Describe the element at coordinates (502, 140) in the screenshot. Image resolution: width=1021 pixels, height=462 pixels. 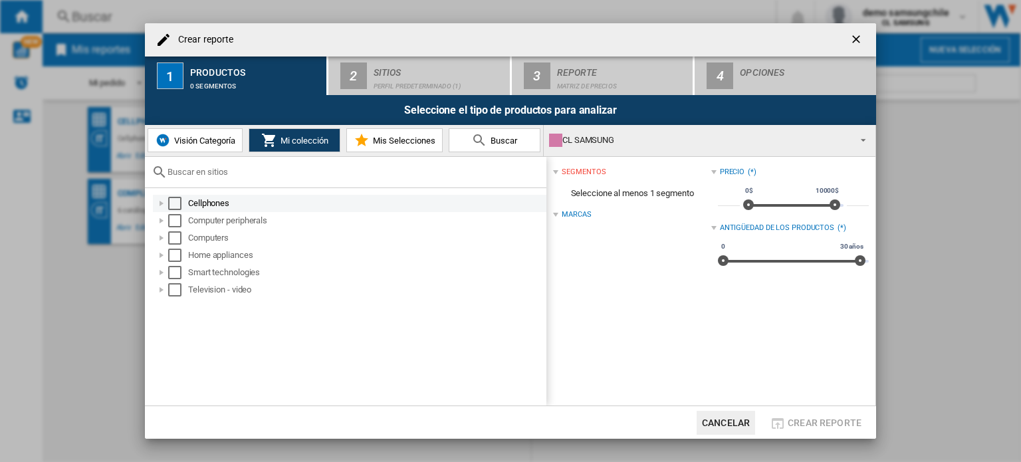
I see `span: Buscar` at that location.